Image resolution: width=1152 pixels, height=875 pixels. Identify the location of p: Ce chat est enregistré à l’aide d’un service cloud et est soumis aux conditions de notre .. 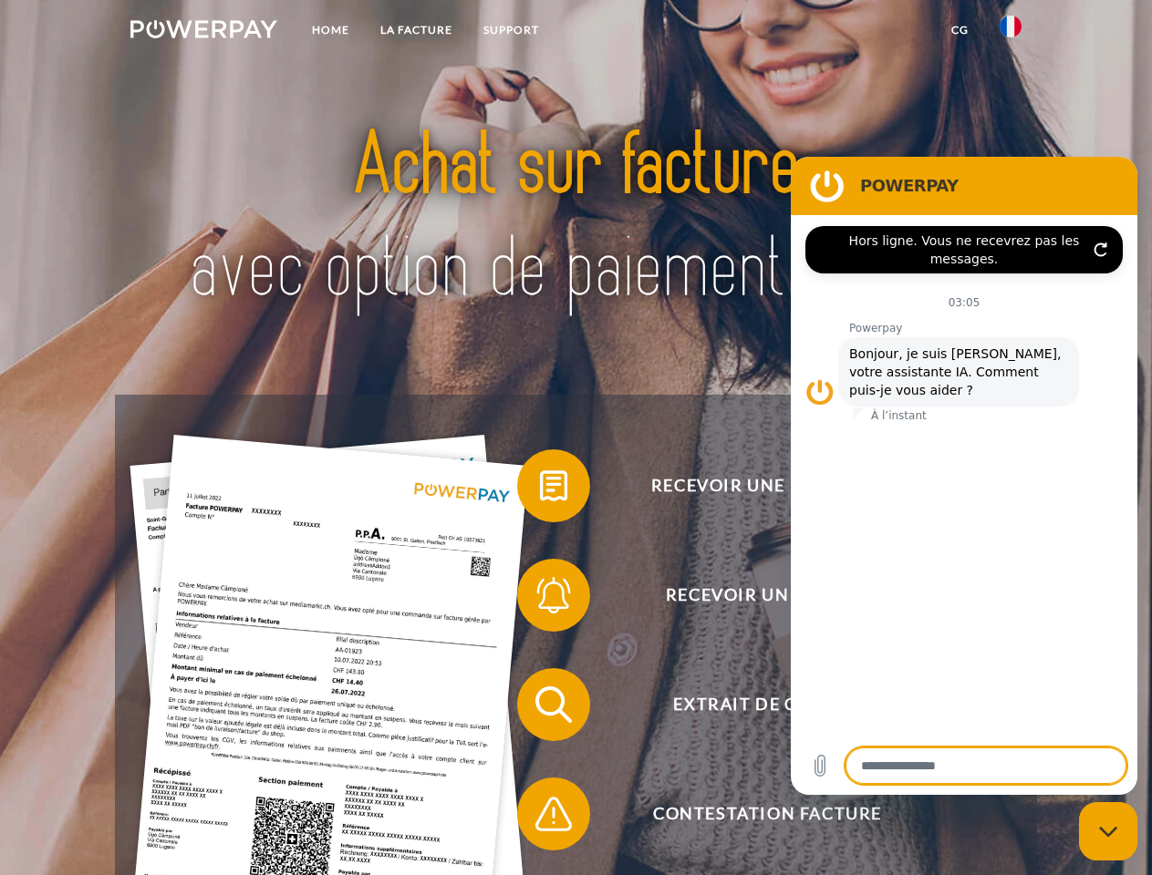
(173, 95).